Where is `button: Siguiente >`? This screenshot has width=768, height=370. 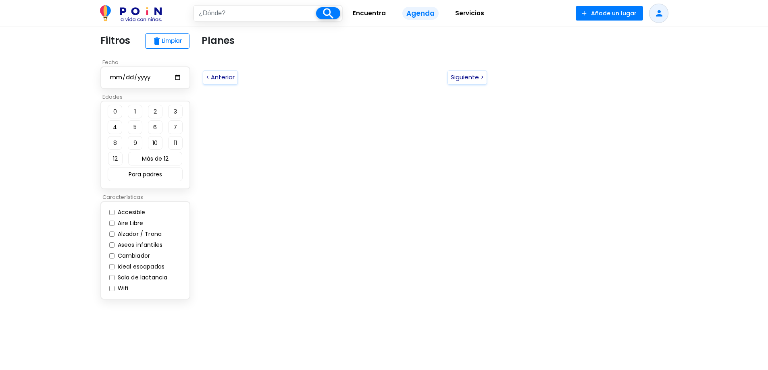
button: Siguiente > is located at coordinates (467, 77).